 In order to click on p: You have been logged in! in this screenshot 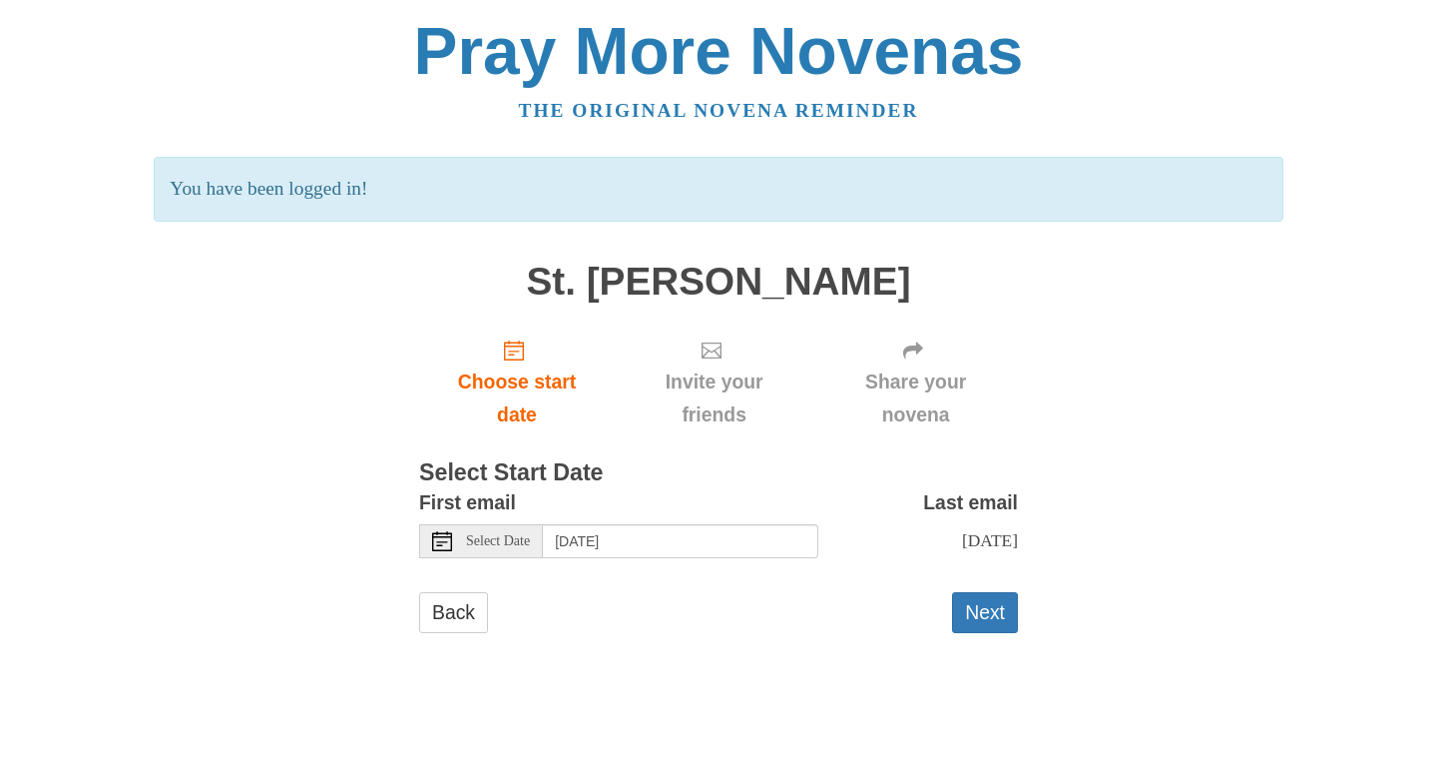, I will do `click(718, 189)`.